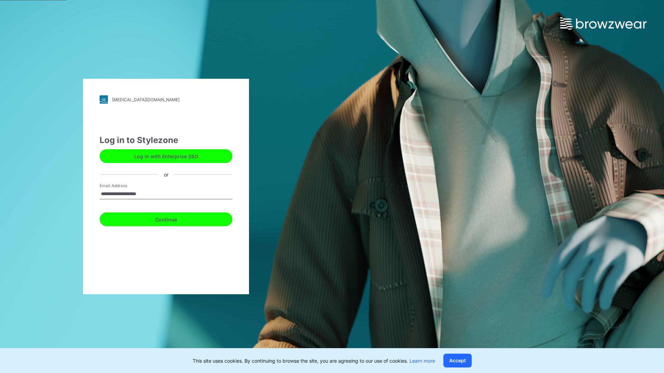 The width and height of the screenshot is (664, 373). What do you see at coordinates (166, 156) in the screenshot?
I see `button: Log in with Enterprise SSO` at bounding box center [166, 156].